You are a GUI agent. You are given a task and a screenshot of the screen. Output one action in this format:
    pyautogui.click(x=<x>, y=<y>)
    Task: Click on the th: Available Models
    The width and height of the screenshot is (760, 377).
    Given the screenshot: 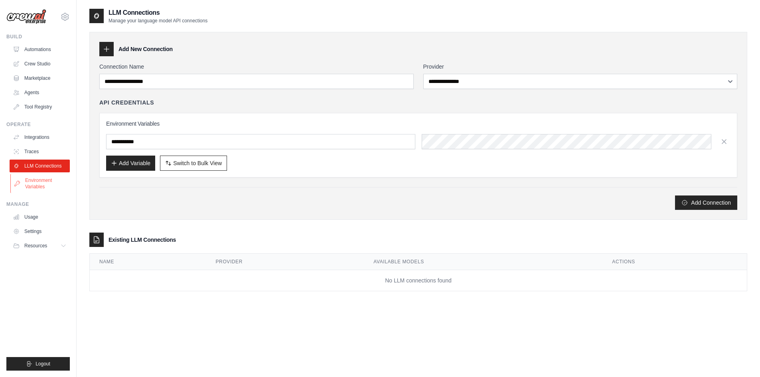 What is the action you would take?
    pyautogui.click(x=483, y=262)
    